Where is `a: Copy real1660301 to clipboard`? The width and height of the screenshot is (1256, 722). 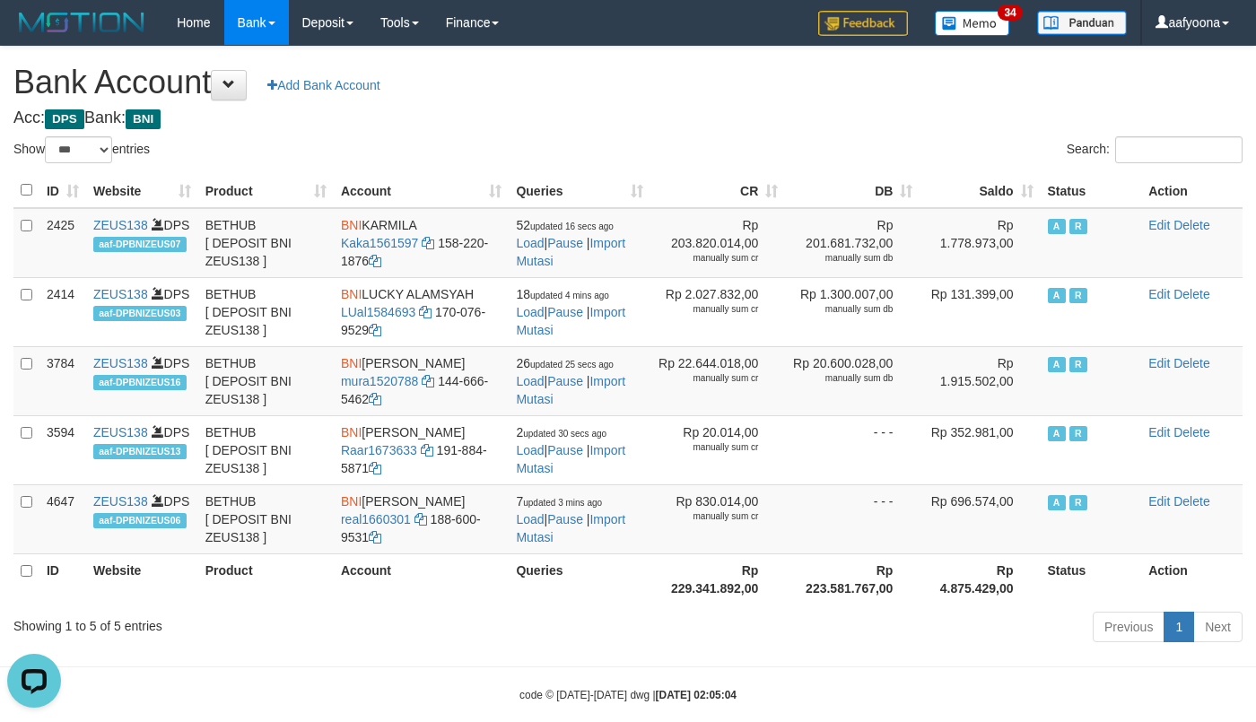
a: Copy real1660301 to clipboard is located at coordinates (421, 519).